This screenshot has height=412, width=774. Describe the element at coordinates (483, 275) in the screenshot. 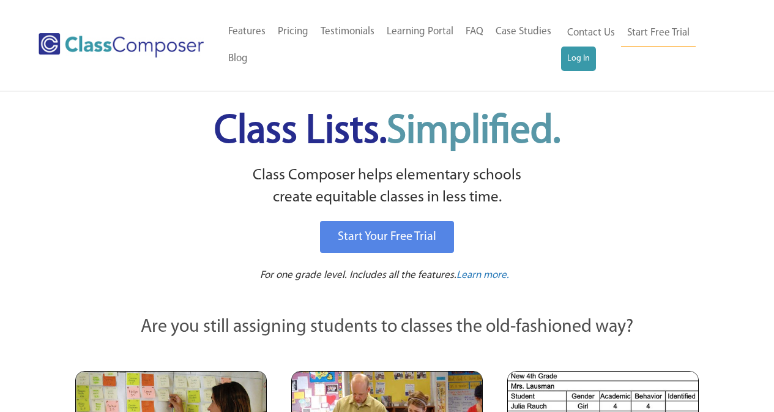

I see `span: Learn more.` at that location.